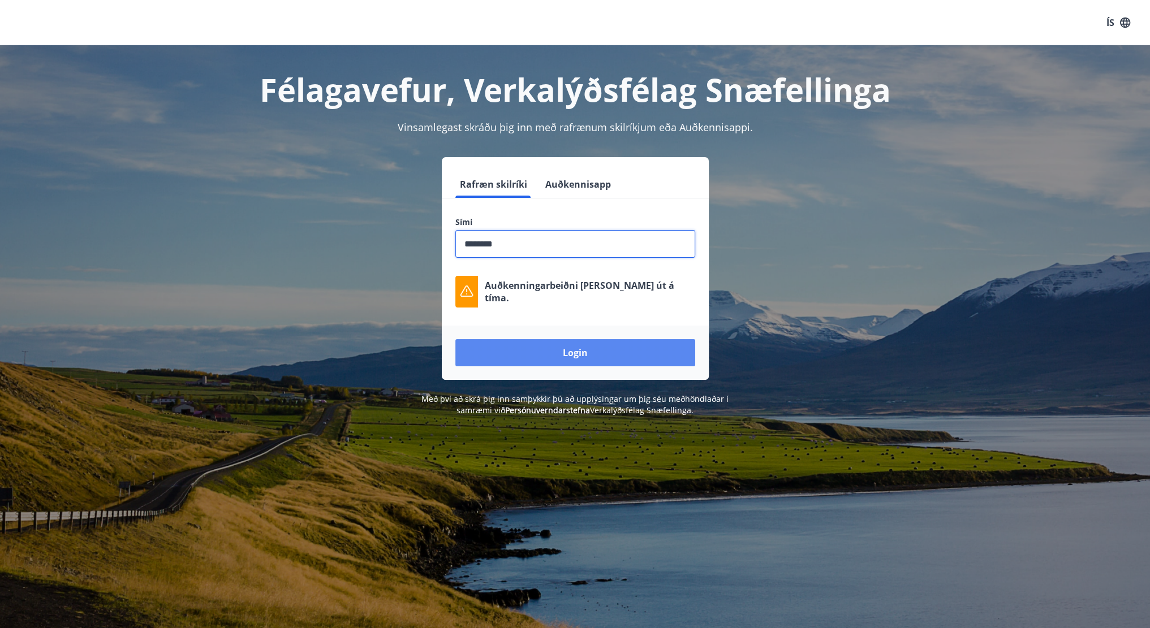  Describe the element at coordinates (575, 222) in the screenshot. I see `label: Sími` at that location.